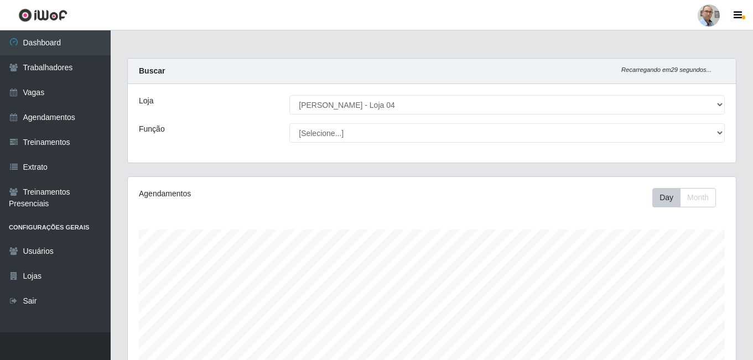 The height and width of the screenshot is (360, 753). I want to click on div: First group, so click(683, 197).